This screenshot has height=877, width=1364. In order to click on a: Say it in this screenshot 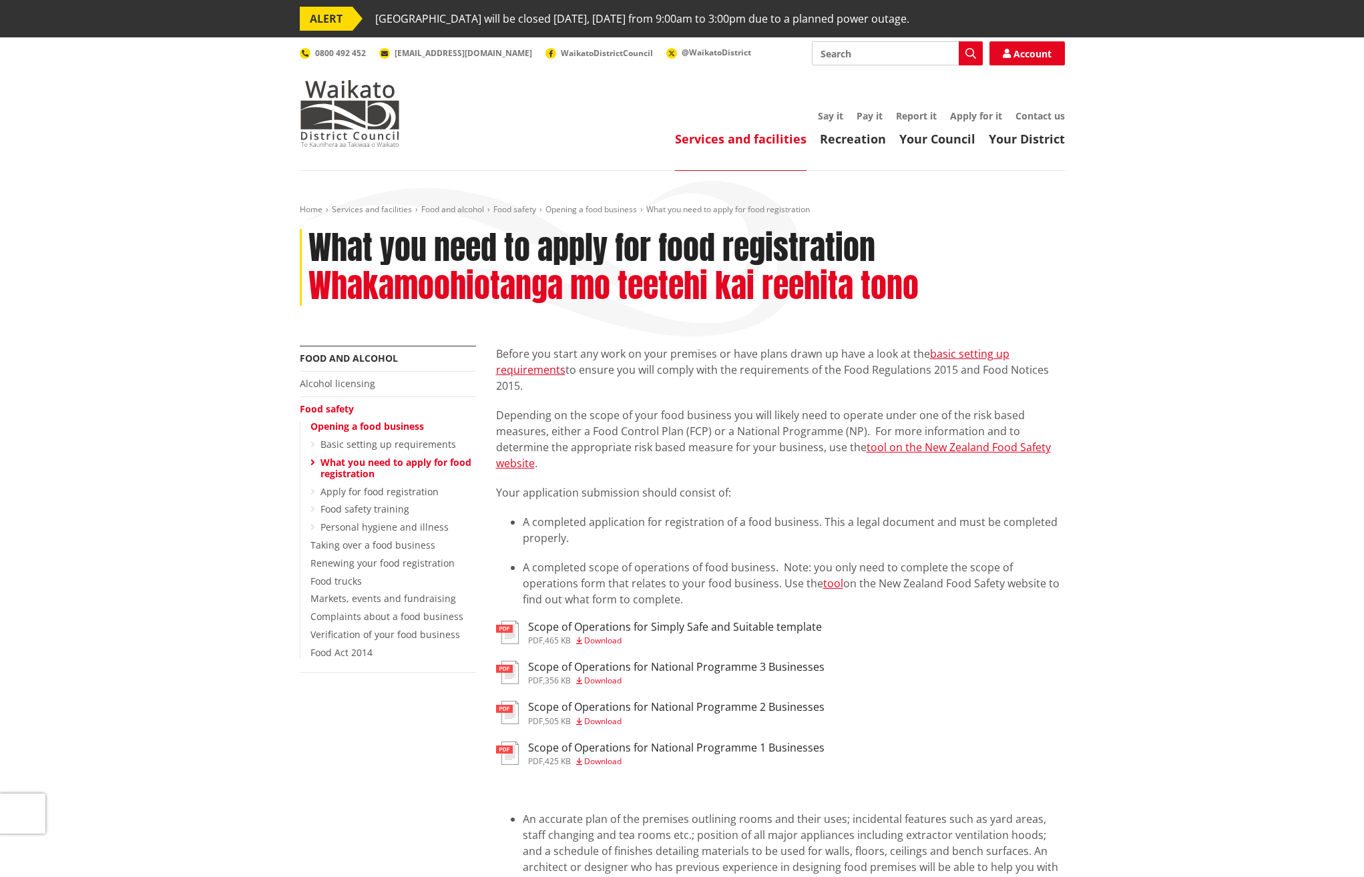, I will do `click(831, 116)`.